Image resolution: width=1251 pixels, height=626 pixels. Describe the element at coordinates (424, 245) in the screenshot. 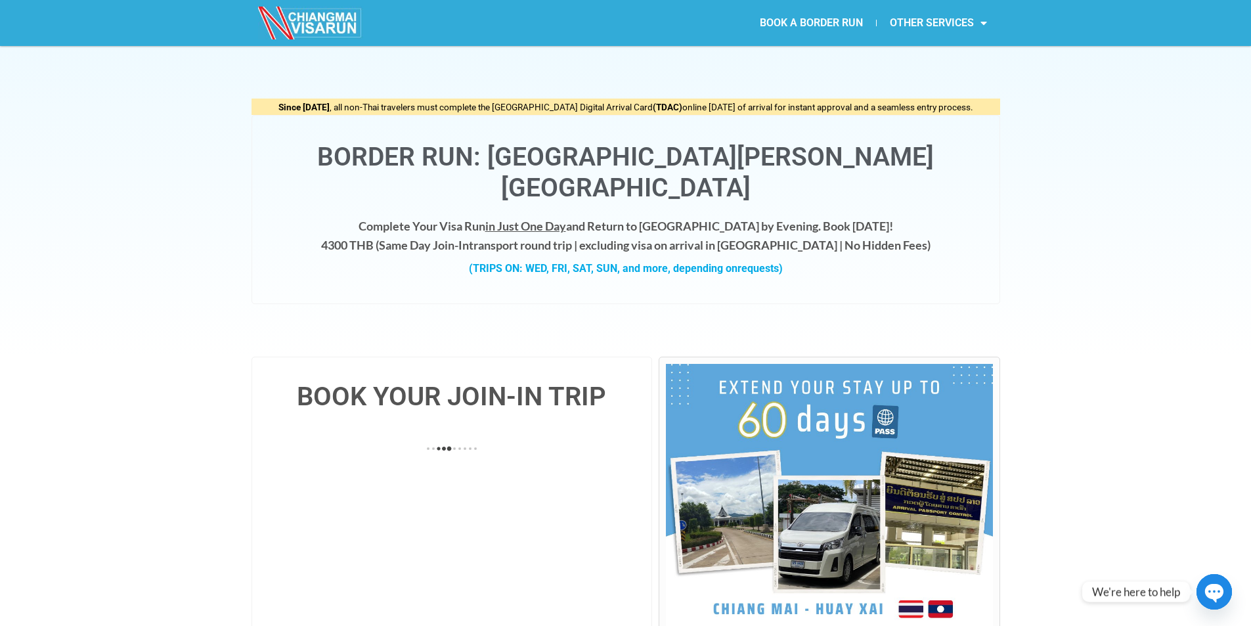

I see `strong: Same Day Join-In` at that location.